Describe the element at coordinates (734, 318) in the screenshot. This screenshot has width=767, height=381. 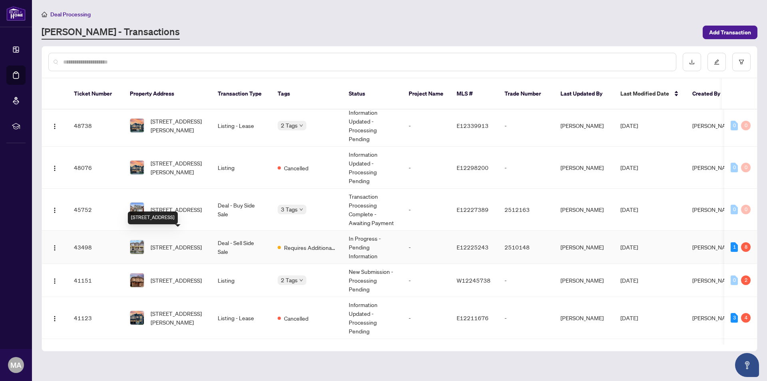
I see `div: 3` at that location.